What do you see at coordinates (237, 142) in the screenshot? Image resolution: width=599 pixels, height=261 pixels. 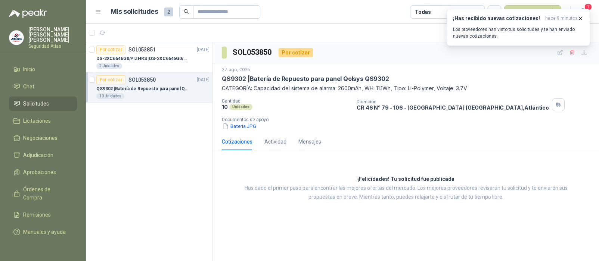 I see `div: Cotizaciones` at bounding box center [237, 142].